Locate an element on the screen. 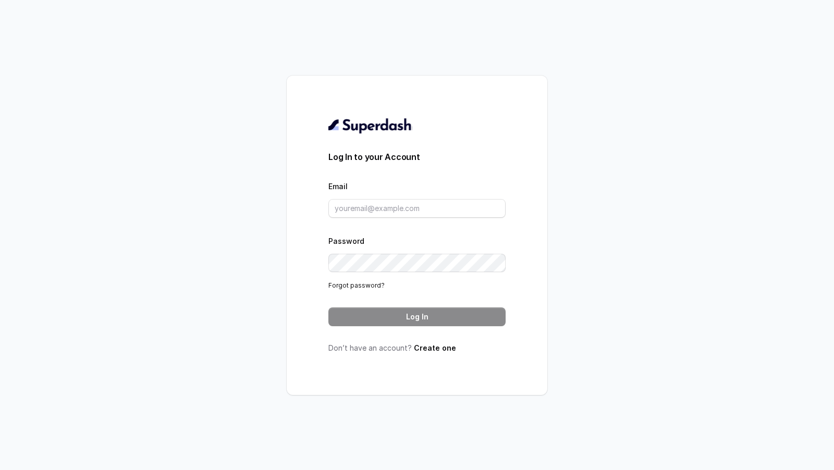  h3: Log In to your Account is located at coordinates (417, 157).